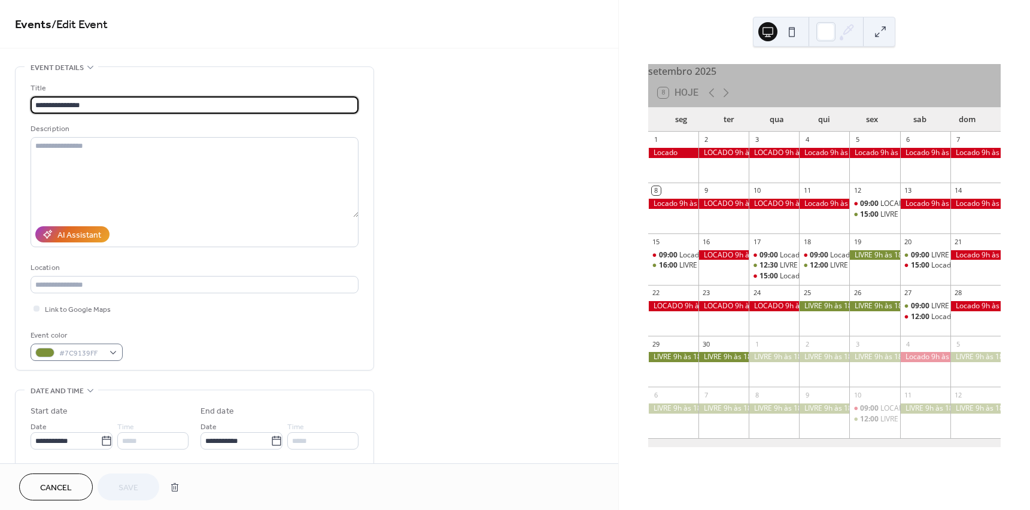 The image size is (1030, 510). I want to click on div: 13, so click(908, 190).